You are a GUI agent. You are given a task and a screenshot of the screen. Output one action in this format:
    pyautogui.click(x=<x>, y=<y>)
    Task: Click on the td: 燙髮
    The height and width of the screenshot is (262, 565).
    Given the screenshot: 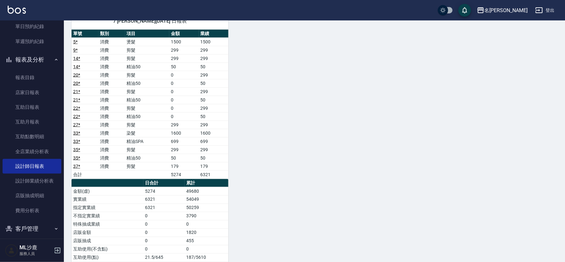 What is the action you would take?
    pyautogui.click(x=147, y=42)
    